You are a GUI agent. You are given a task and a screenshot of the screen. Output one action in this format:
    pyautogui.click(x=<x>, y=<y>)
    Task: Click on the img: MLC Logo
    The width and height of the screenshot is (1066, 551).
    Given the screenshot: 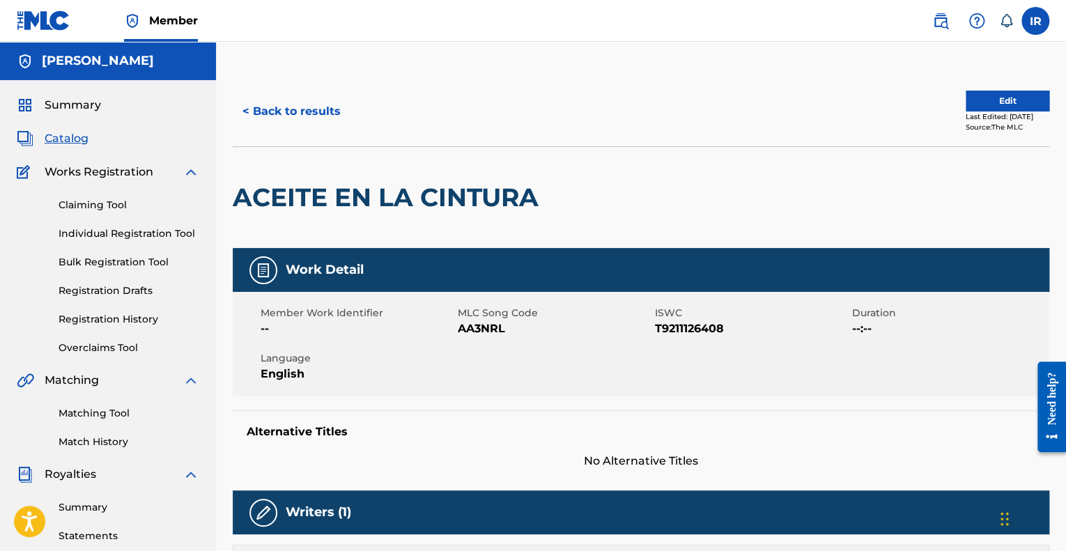 What is the action you would take?
    pyautogui.click(x=43, y=20)
    